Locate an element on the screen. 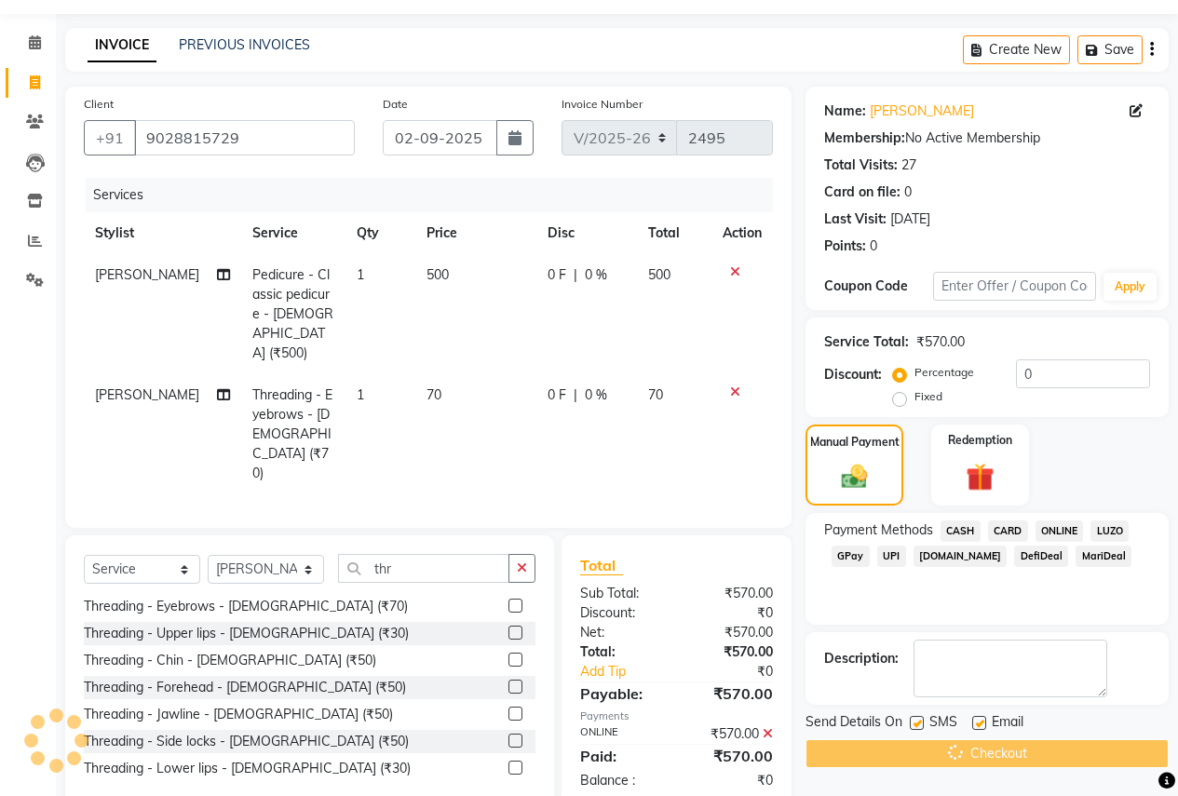 Image resolution: width=1178 pixels, height=796 pixels. label: Date is located at coordinates (395, 104).